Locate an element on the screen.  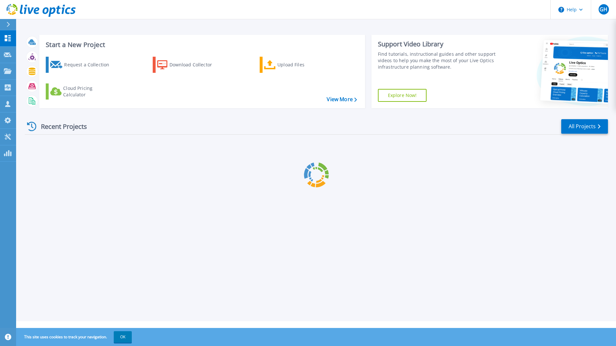
div: Upload Files is located at coordinates (303, 65).